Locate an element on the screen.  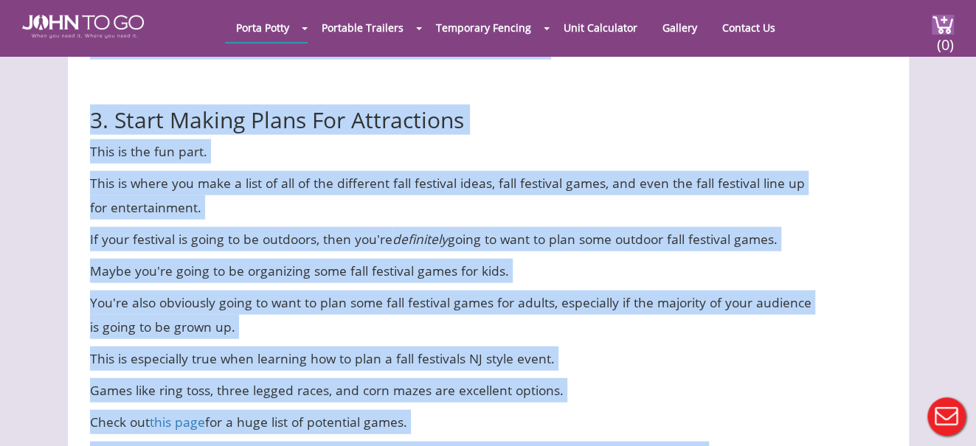
a: Temporary Fencing is located at coordinates (483, 27).